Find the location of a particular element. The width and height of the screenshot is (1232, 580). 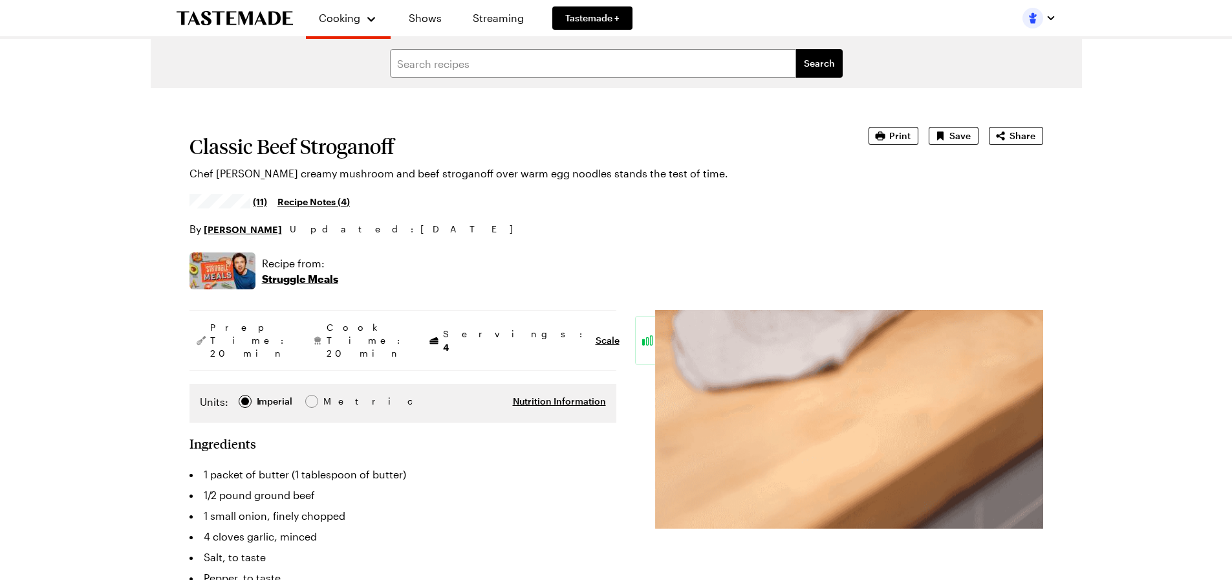

span: Imperial is located at coordinates (275, 401).